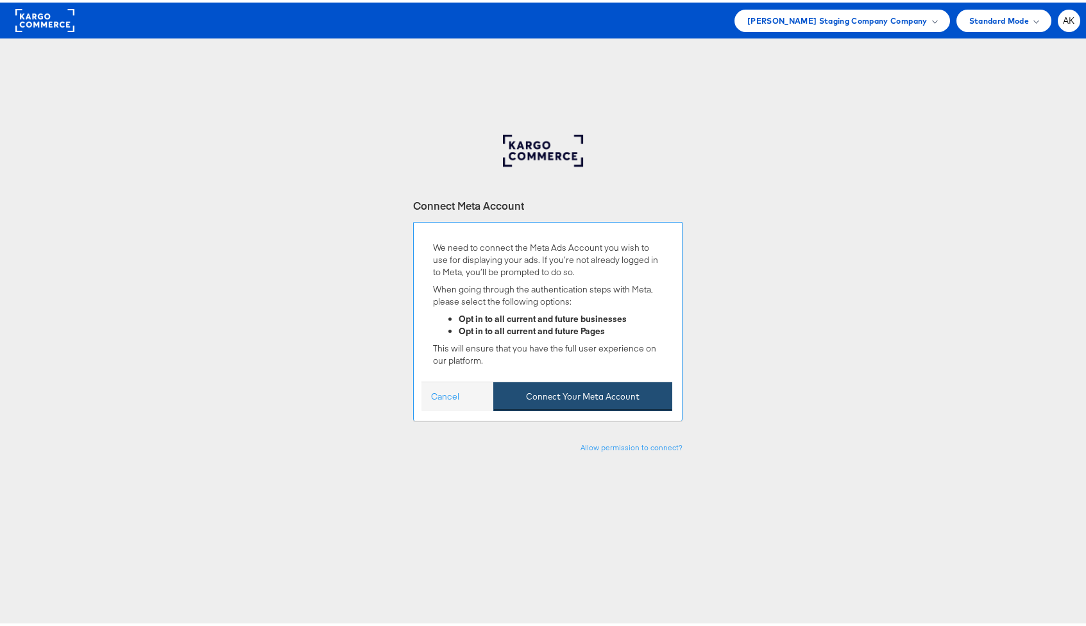 The image size is (1086, 626). I want to click on strong: Opt in to all current and future businesses, so click(543, 316).